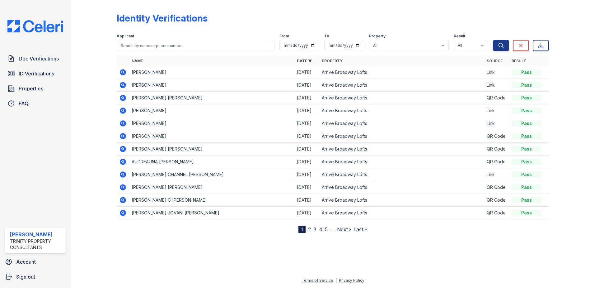 Image resolution: width=595 pixels, height=288 pixels. What do you see at coordinates (377, 36) in the screenshot?
I see `label: Property` at bounding box center [377, 36].